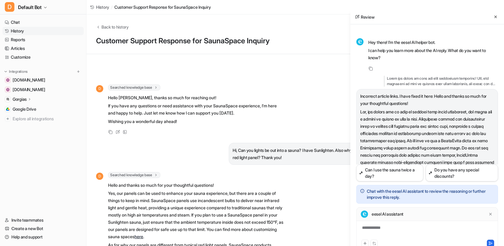 The image size is (504, 246). What do you see at coordinates (433, 54) in the screenshot?
I see `p: I can help you learn more about the AI reply. What do you want to know?` at bounding box center [433, 54].